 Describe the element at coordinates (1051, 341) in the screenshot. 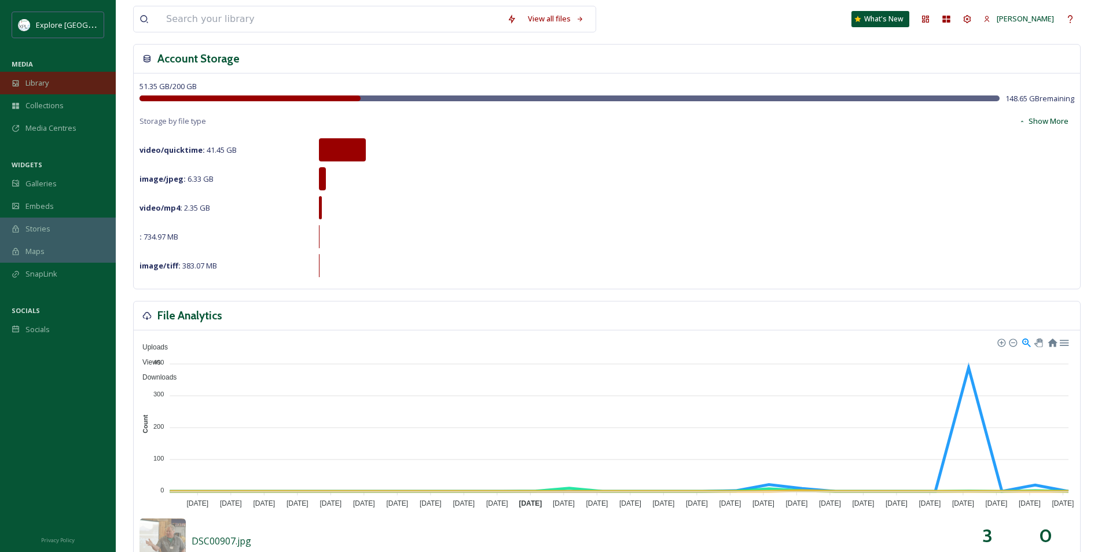

I see `div: Reset Zoom` at that location.